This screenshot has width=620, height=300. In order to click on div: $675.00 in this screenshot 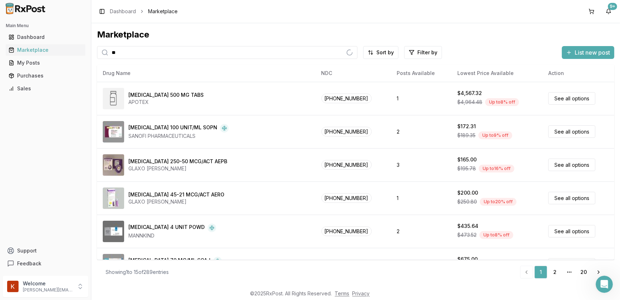, I will do `click(468, 259)`.